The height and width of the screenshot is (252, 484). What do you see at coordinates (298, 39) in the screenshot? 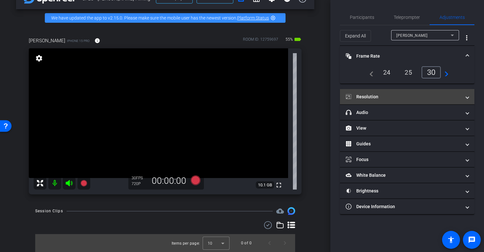
I see `mat-icon: battery_std` at bounding box center [298, 39].